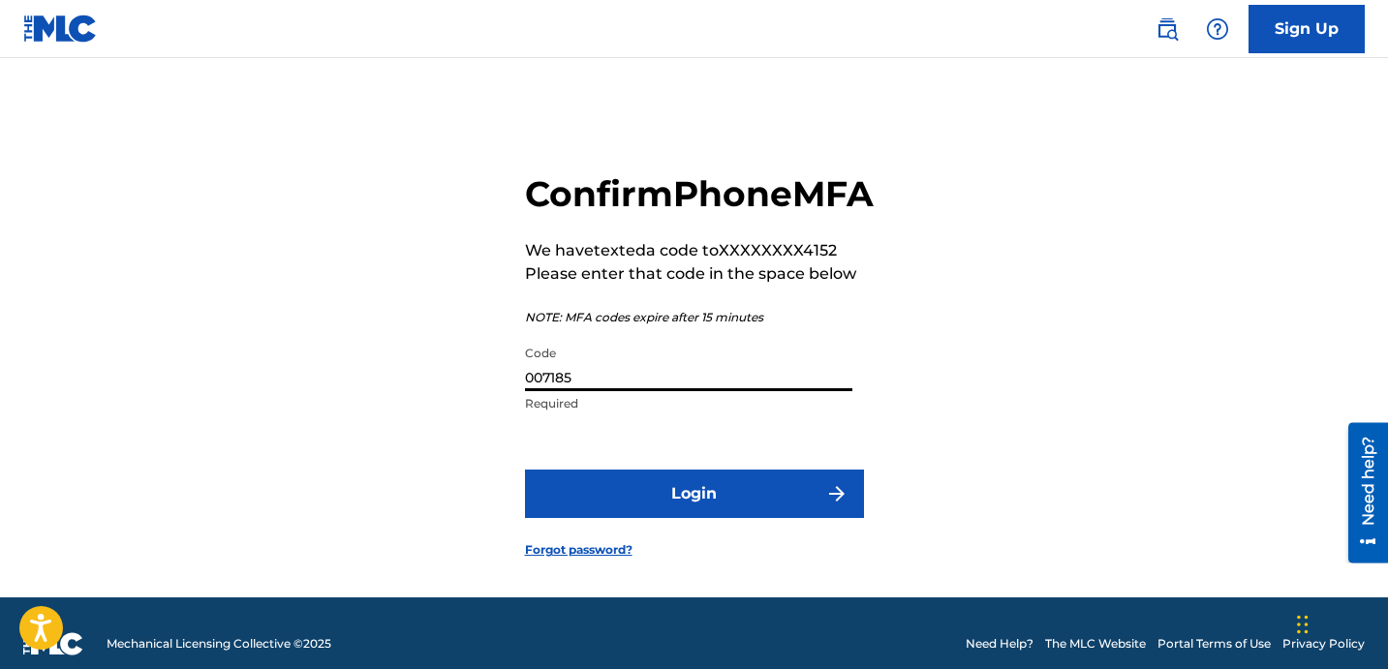  Describe the element at coordinates (699, 318) in the screenshot. I see `p: NOTE: MFA codes expire after 15 minutes` at that location.